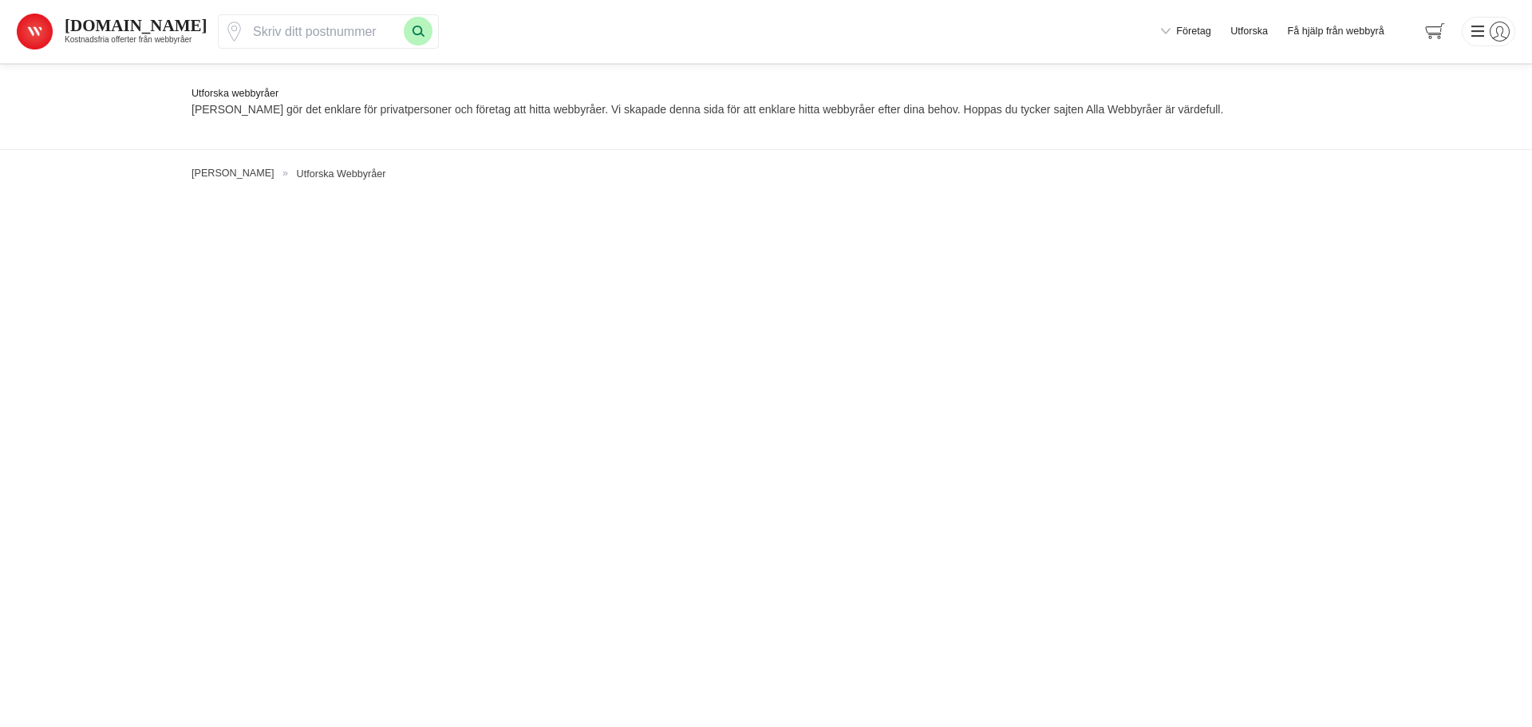  I want to click on span: Få hjälp från webbyrå, so click(1336, 32).